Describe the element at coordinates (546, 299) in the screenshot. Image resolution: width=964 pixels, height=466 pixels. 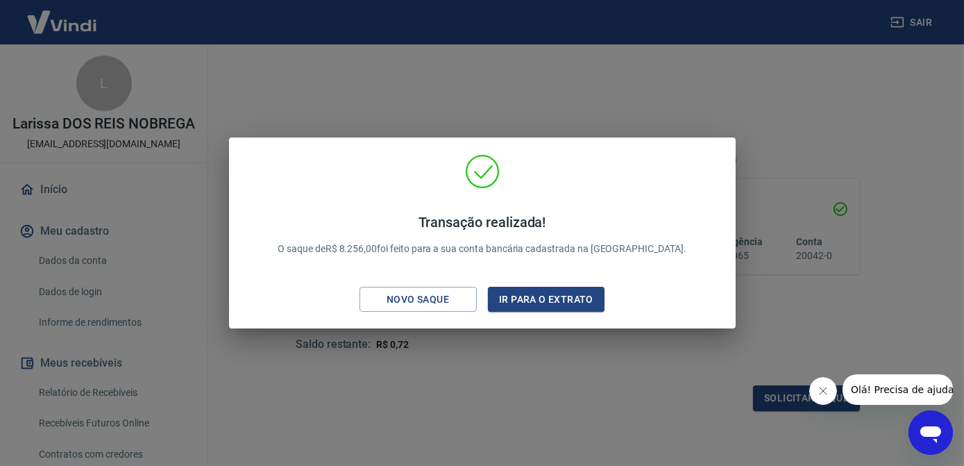
I see `button: Ir para o extrato` at that location.